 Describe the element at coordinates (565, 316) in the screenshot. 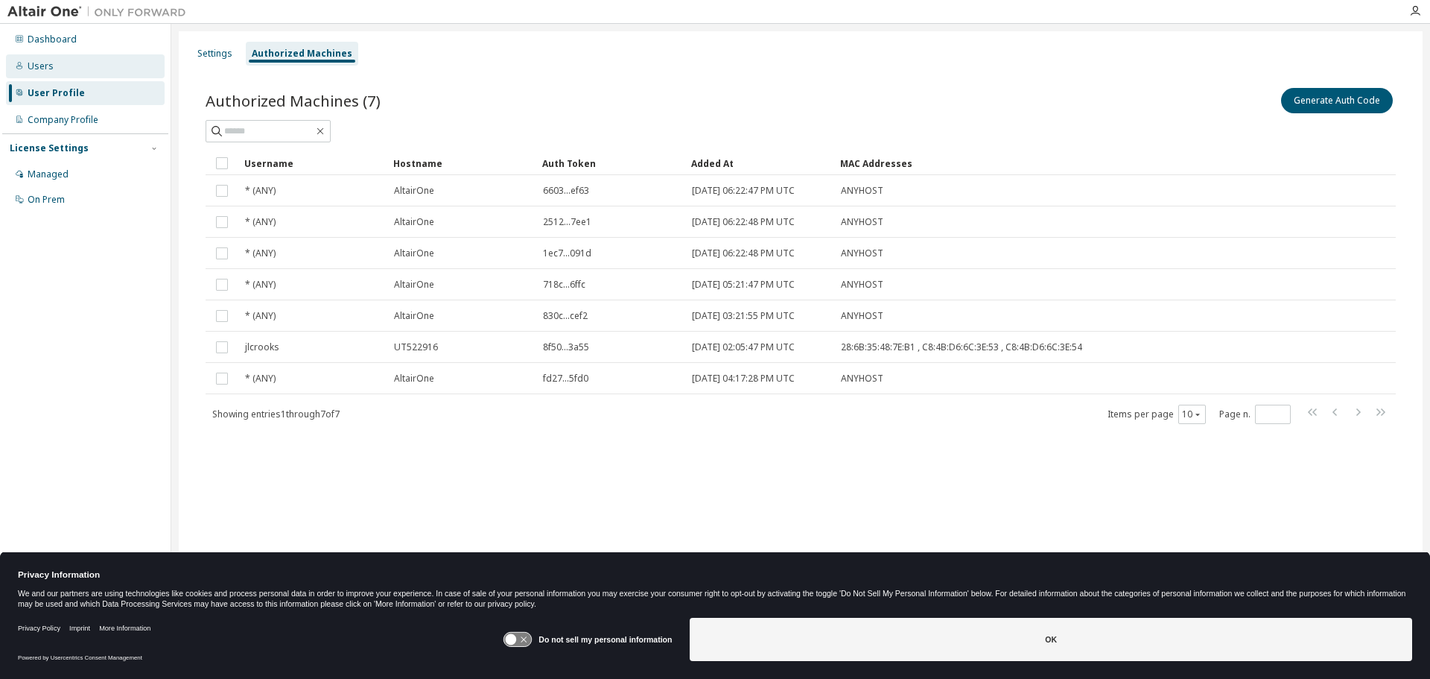

I see `span: 830c...cef2` at that location.